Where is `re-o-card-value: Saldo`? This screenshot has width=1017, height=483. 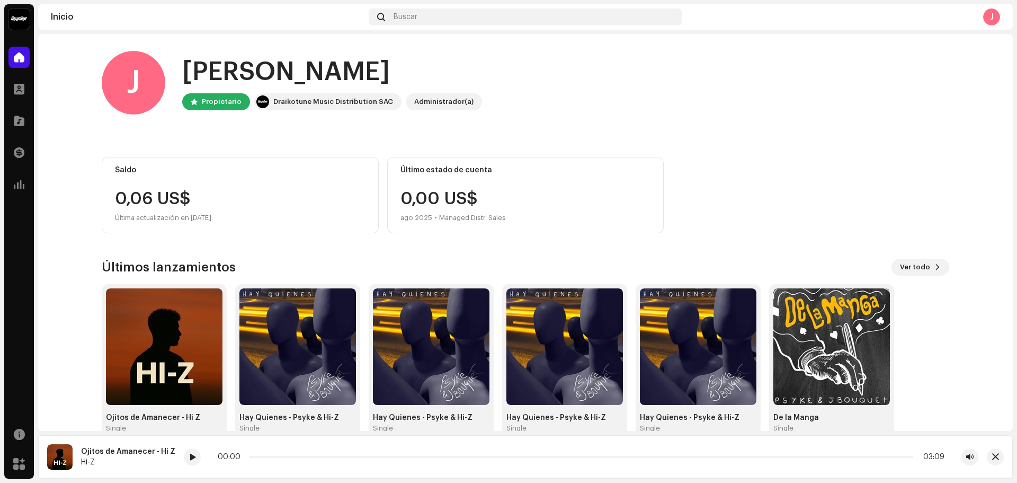 re-o-card-value: Saldo is located at coordinates (240, 195).